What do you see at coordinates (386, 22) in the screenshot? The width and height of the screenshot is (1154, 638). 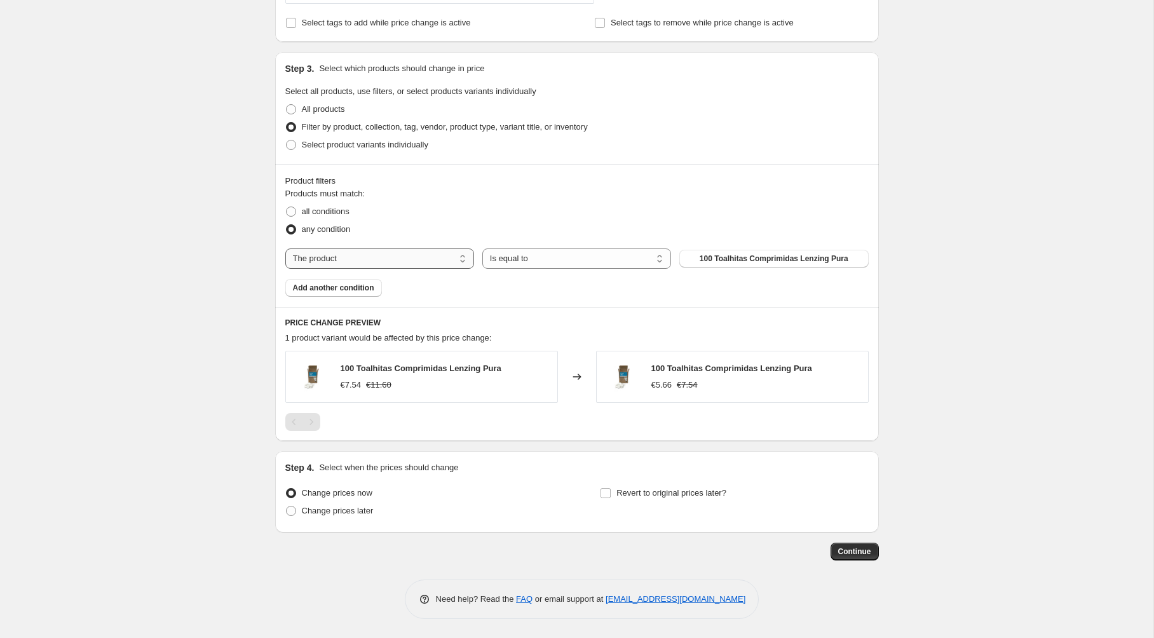 I see `span: Select tags to add while price change is active` at bounding box center [386, 22].